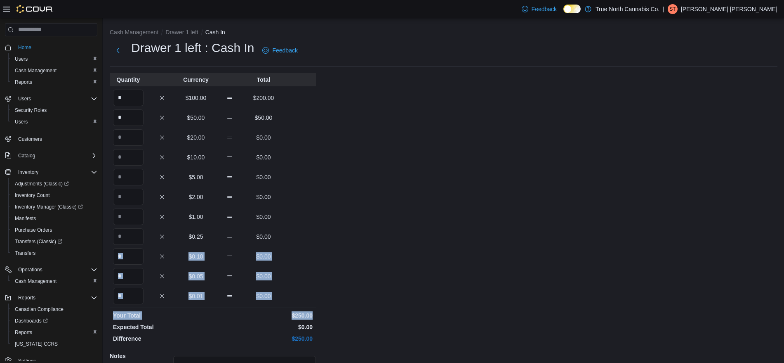 The image size is (784, 363). I want to click on a: Purchase Orders, so click(33, 230).